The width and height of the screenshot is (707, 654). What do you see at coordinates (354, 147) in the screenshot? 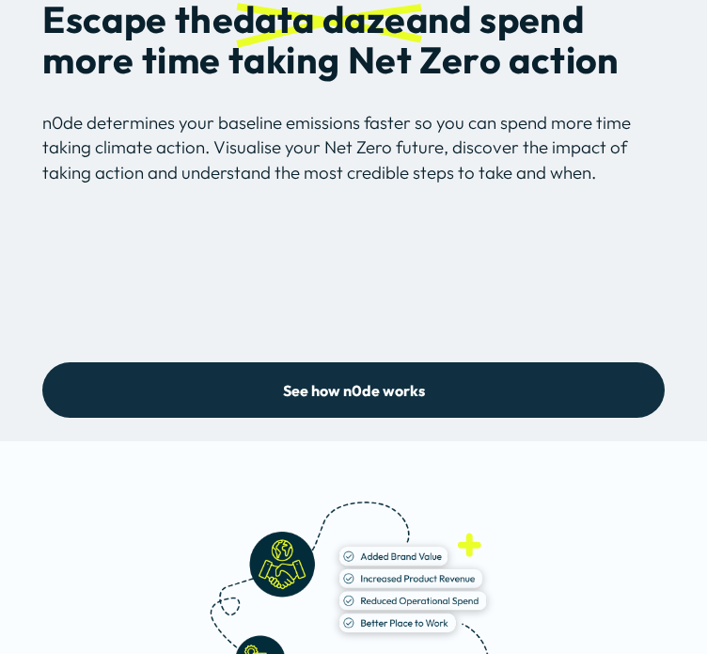
I see `p: n0de determines your baseline emissions faster so you can spend more time taking climate action. ...` at bounding box center [354, 147].